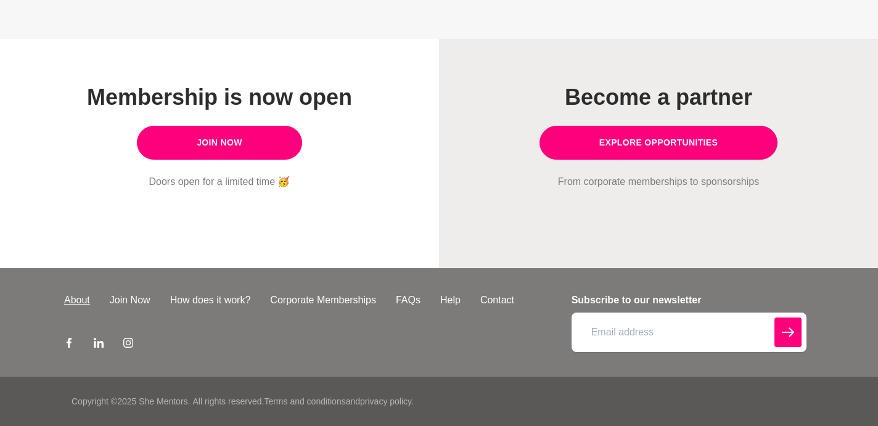 The height and width of the screenshot is (426, 878). Describe the element at coordinates (131, 402) in the screenshot. I see `p: Copyright © 2025 She Mentors .` at that location.